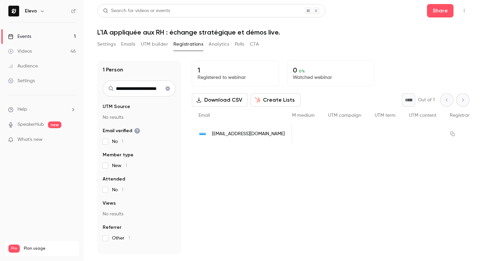  I want to click on p: 1, so click(235, 70).